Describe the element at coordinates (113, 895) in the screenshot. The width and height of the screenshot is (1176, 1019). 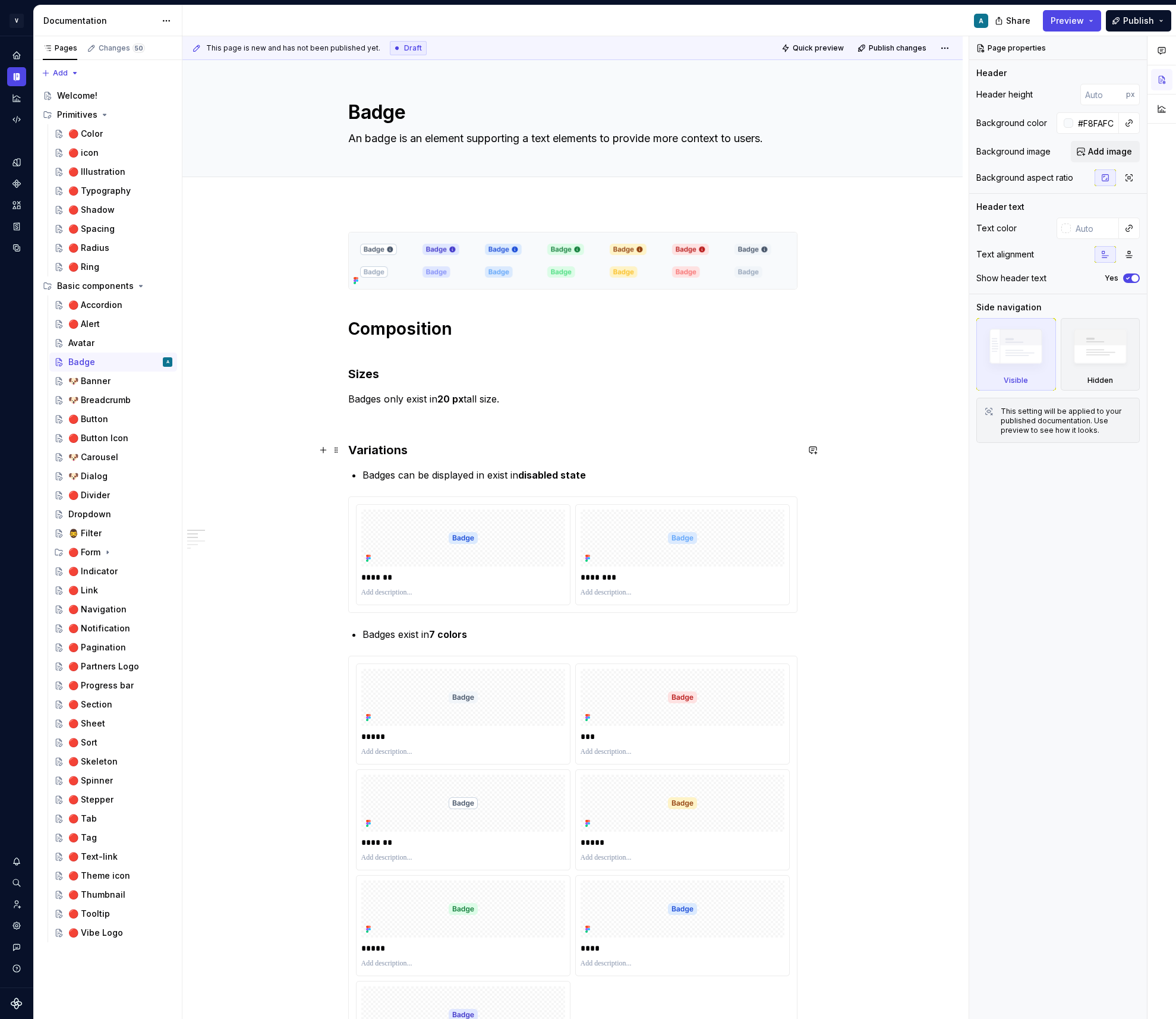
I see `a: 🔴 Thumbnail` at that location.